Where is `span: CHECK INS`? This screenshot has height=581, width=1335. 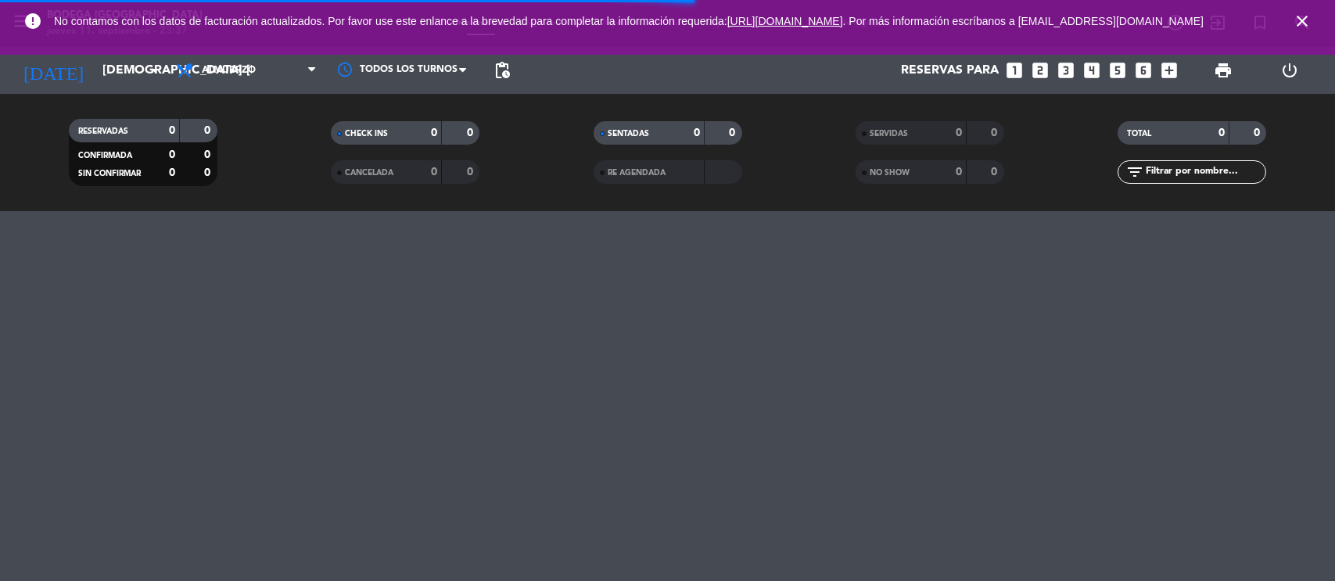 span: CHECK INS is located at coordinates (366, 134).